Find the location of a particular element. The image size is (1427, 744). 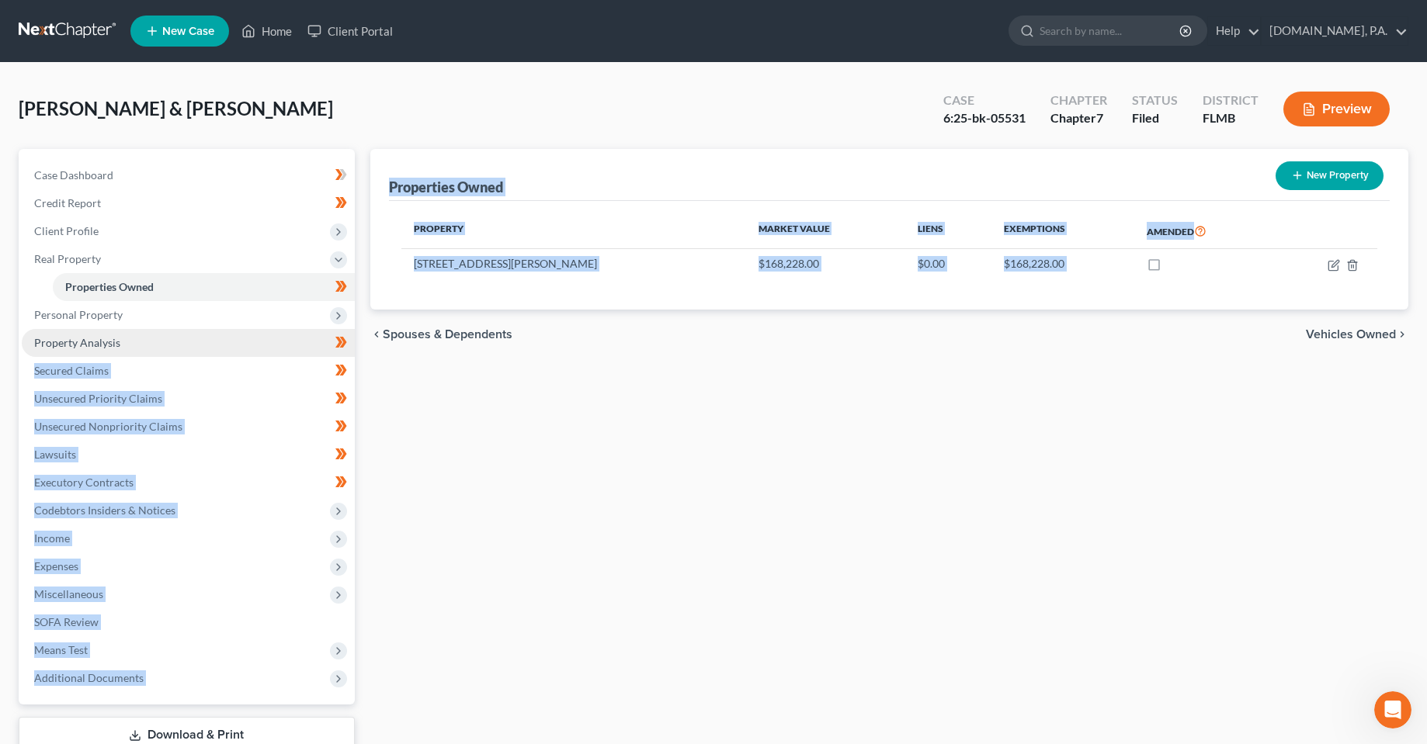

th: Exemptions is located at coordinates (1063, 231).